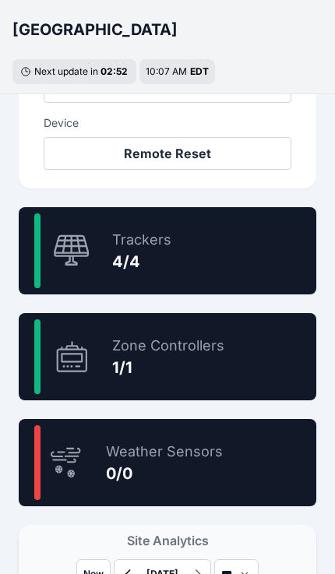 The width and height of the screenshot is (335, 574). What do you see at coordinates (167, 251) in the screenshot?
I see `a: Trackers4/4` at bounding box center [167, 251].